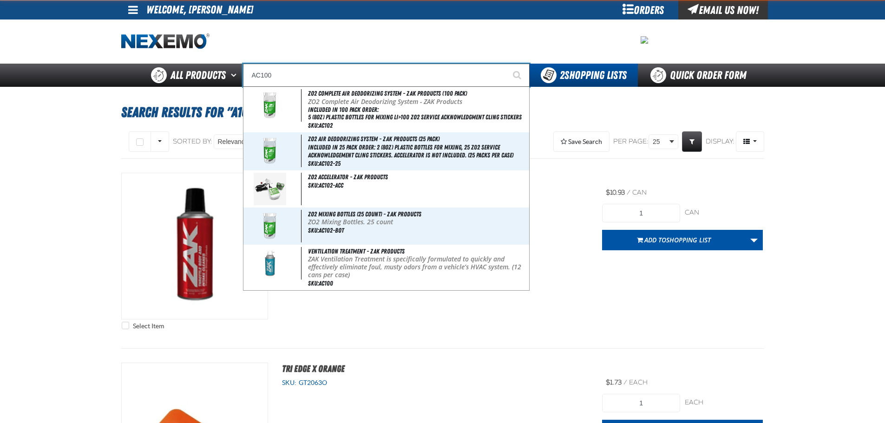  Describe the element at coordinates (365, 214) in the screenshot. I see `span: ZO2 Mixing Bottles (25 count) - ZAK Products` at that location.